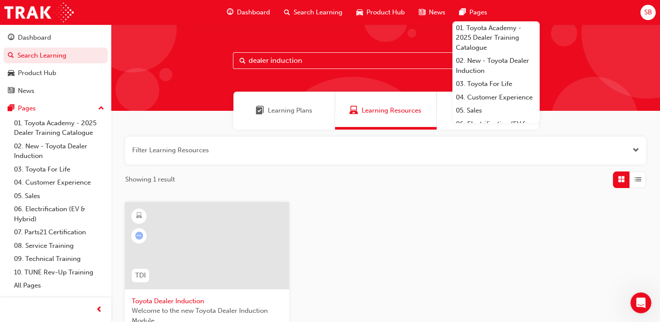 Image resolution: width=660 pixels, height=322 pixels. What do you see at coordinates (55, 91) in the screenshot?
I see `a: News` at bounding box center [55, 91].